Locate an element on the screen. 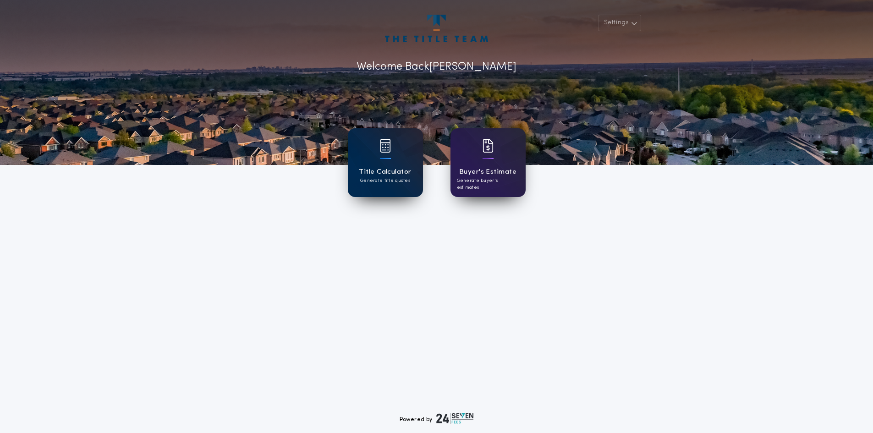  div: Powered by is located at coordinates (437, 419).